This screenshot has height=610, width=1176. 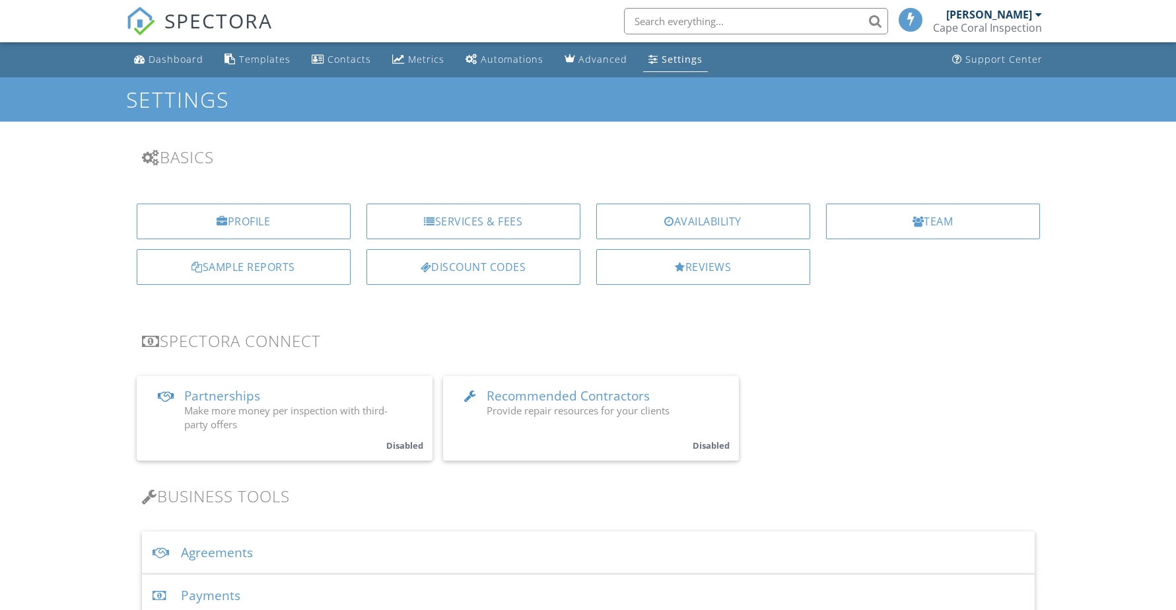 What do you see at coordinates (512, 59) in the screenshot?
I see `div: Automations` at bounding box center [512, 59].